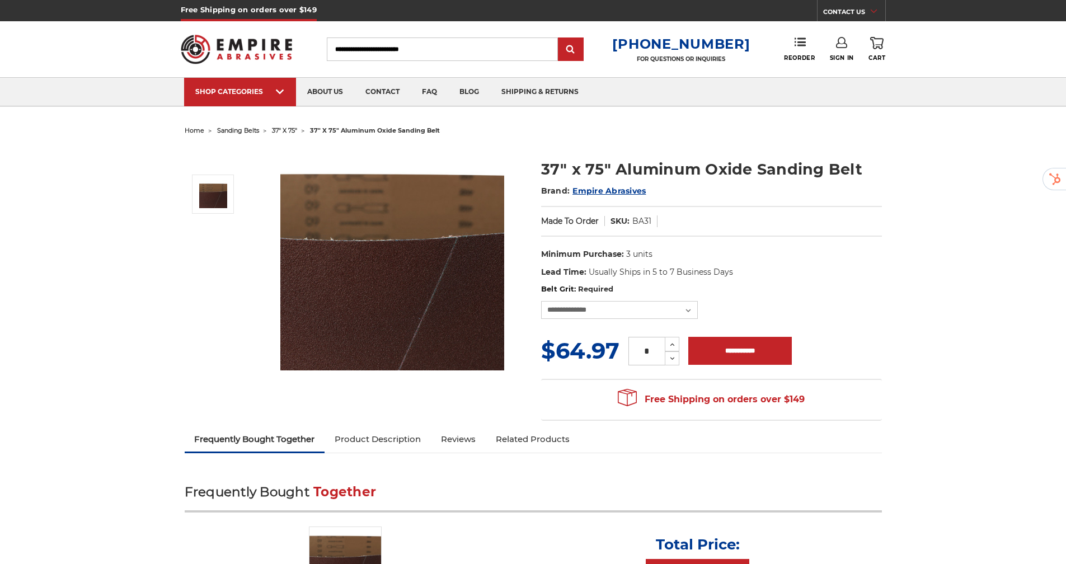 The width and height of the screenshot is (1066, 564). I want to click on span: $64.97, so click(580, 350).